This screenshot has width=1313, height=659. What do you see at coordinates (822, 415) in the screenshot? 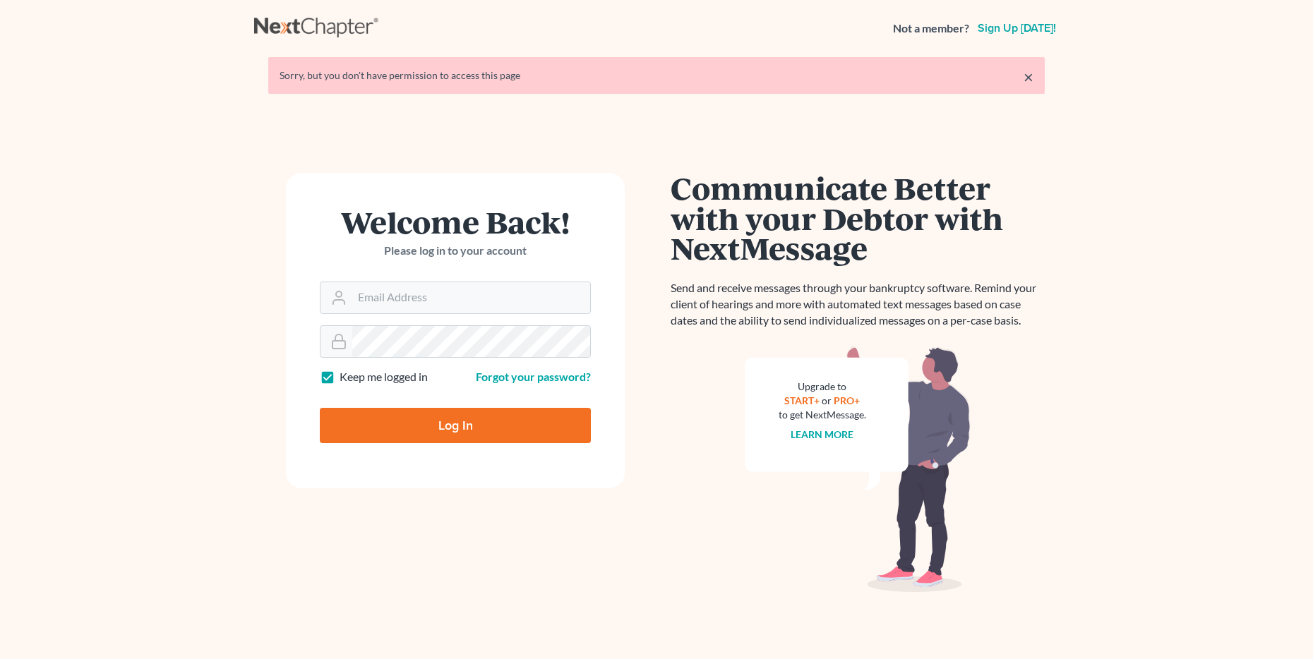
I see `div: to get NextMessage.` at bounding box center [822, 415].